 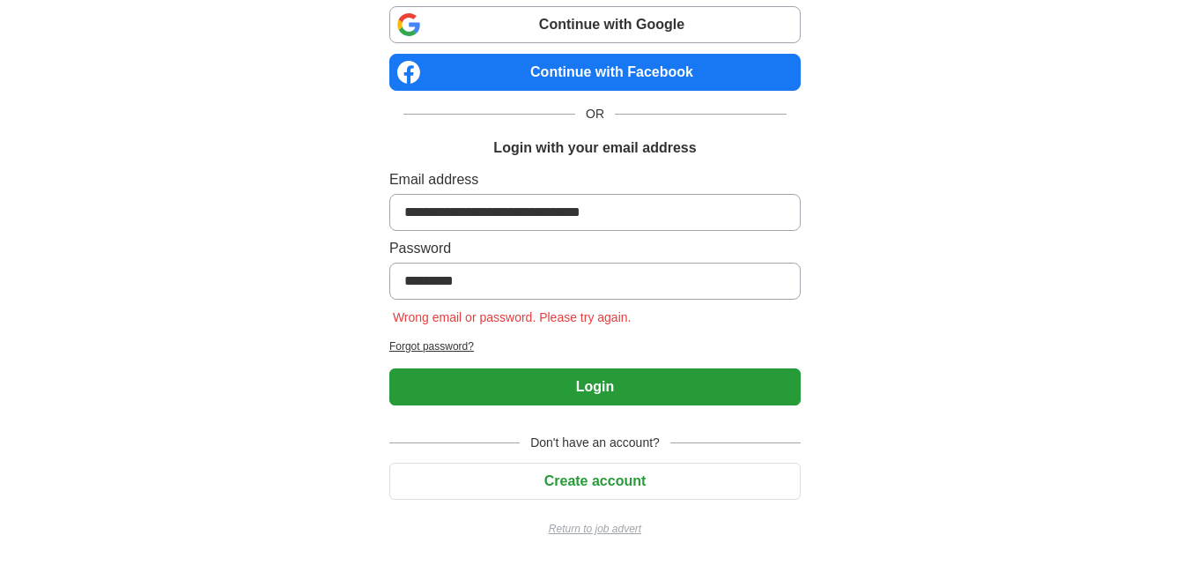 I want to click on a: Continue with Facebook, so click(x=595, y=72).